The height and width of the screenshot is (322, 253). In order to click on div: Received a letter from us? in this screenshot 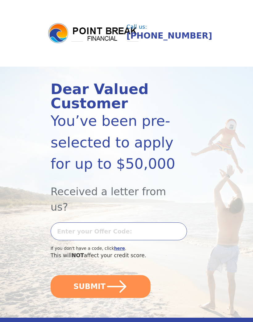, I will do `click(115, 195)`.